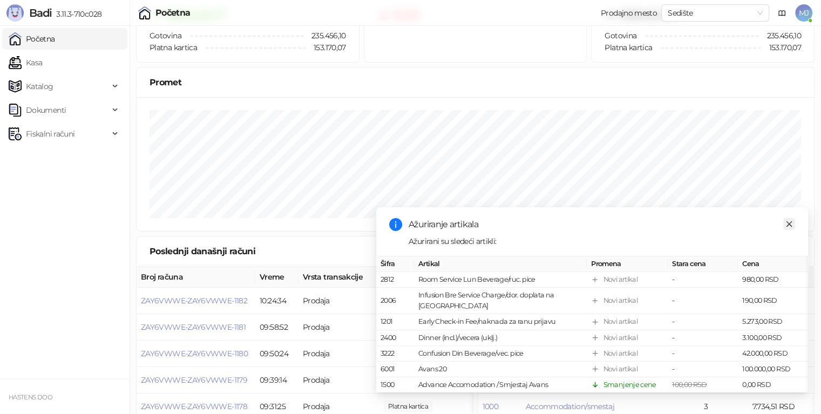  What do you see at coordinates (602, 225) in the screenshot?
I see `div: Ažuriranje artikala` at bounding box center [602, 225].